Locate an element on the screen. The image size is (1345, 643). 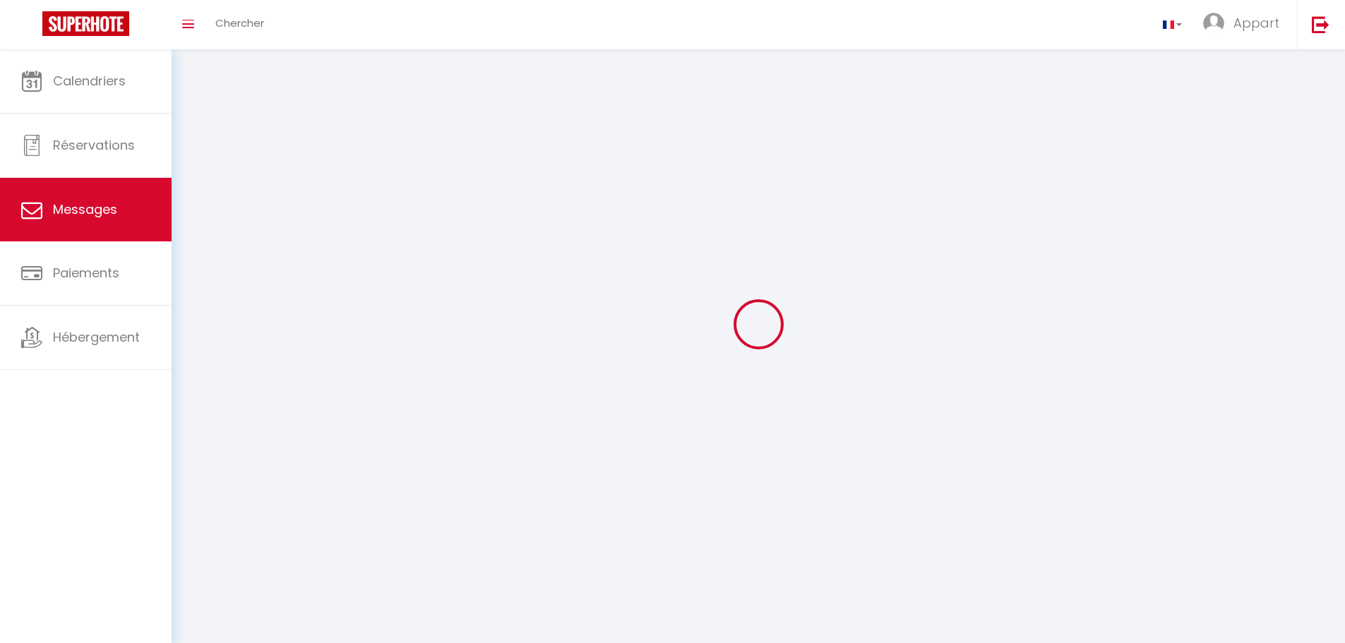
span: Réservations is located at coordinates (94, 145).